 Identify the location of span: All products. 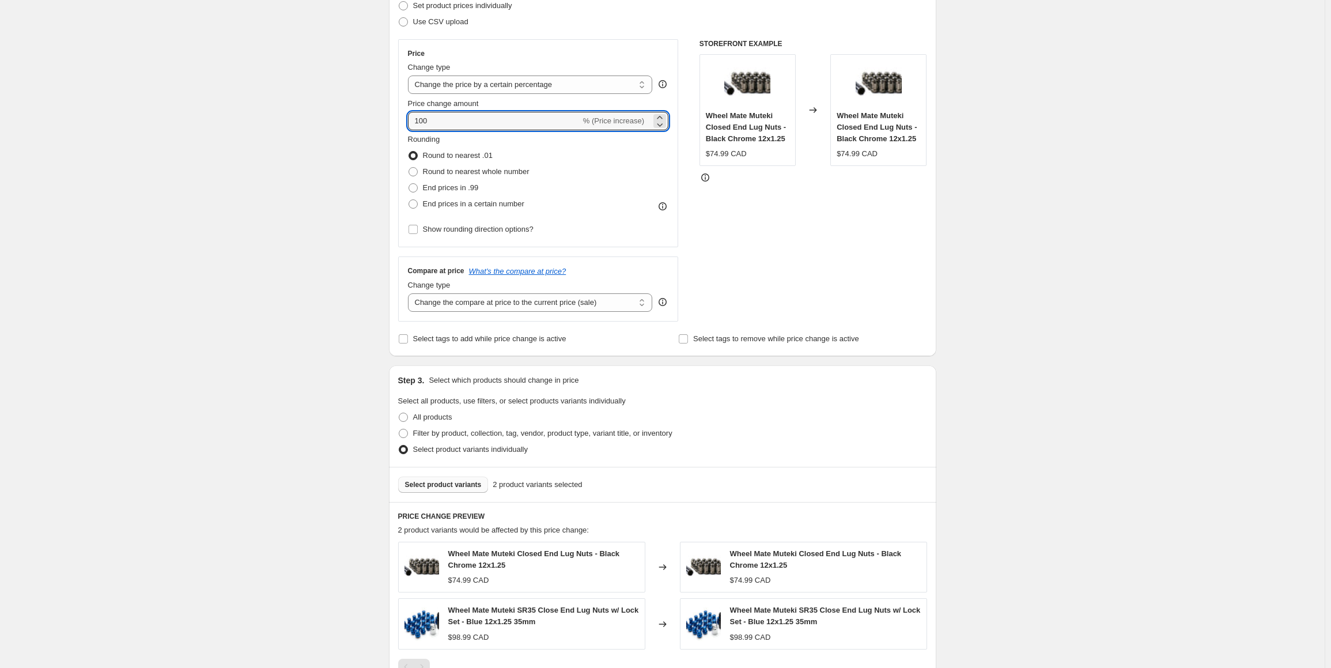
(433, 417).